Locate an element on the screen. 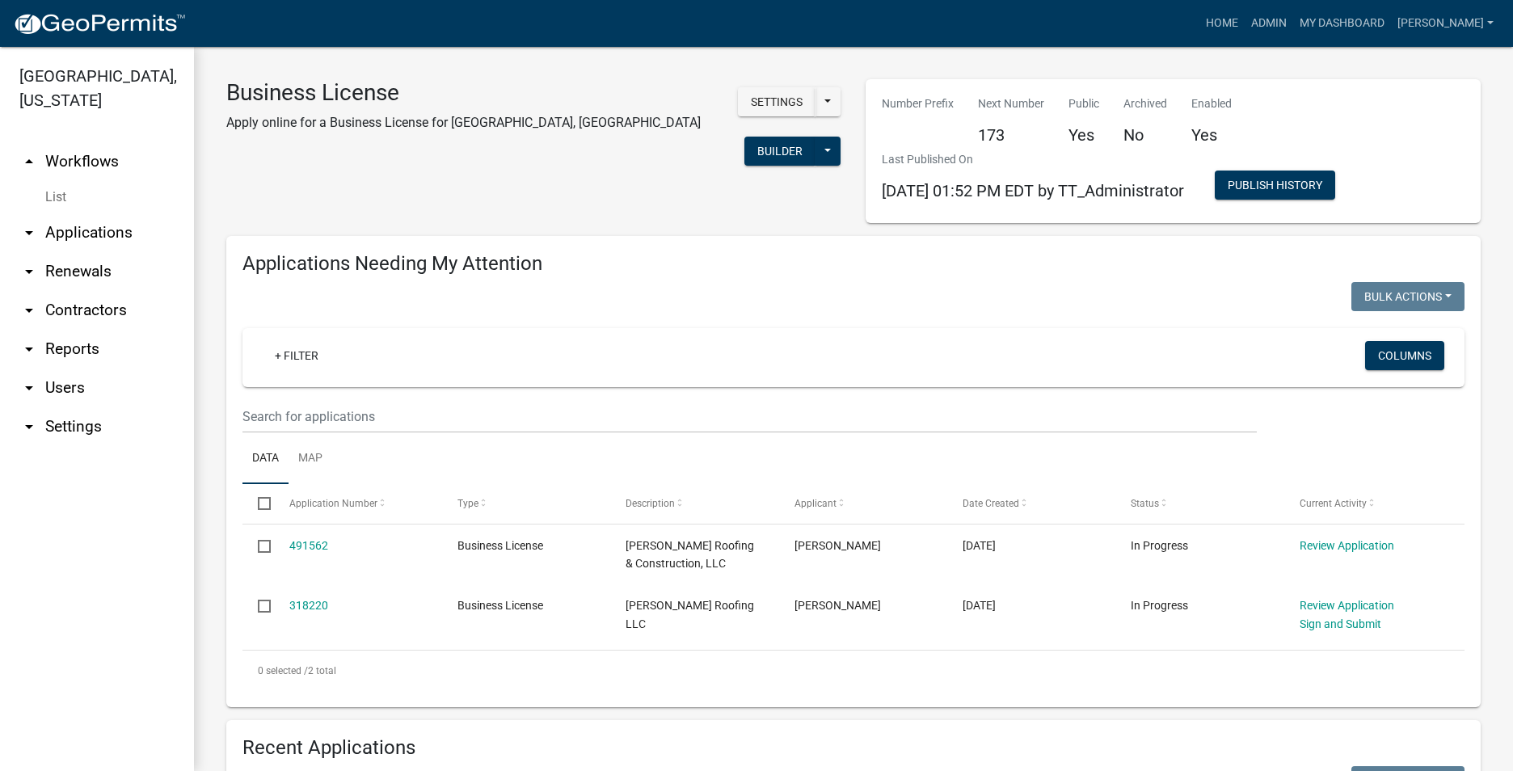 Image resolution: width=1513 pixels, height=771 pixels. span: Type is located at coordinates (468, 504).